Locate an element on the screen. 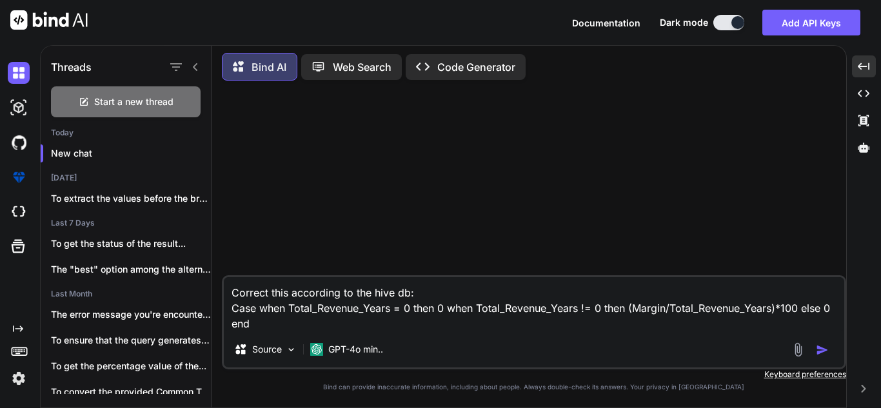  p: Code Generator is located at coordinates (476, 67).